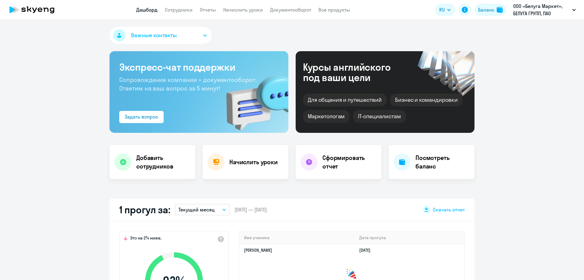  What do you see at coordinates (500, 10) in the screenshot?
I see `img: balance` at bounding box center [500, 10].